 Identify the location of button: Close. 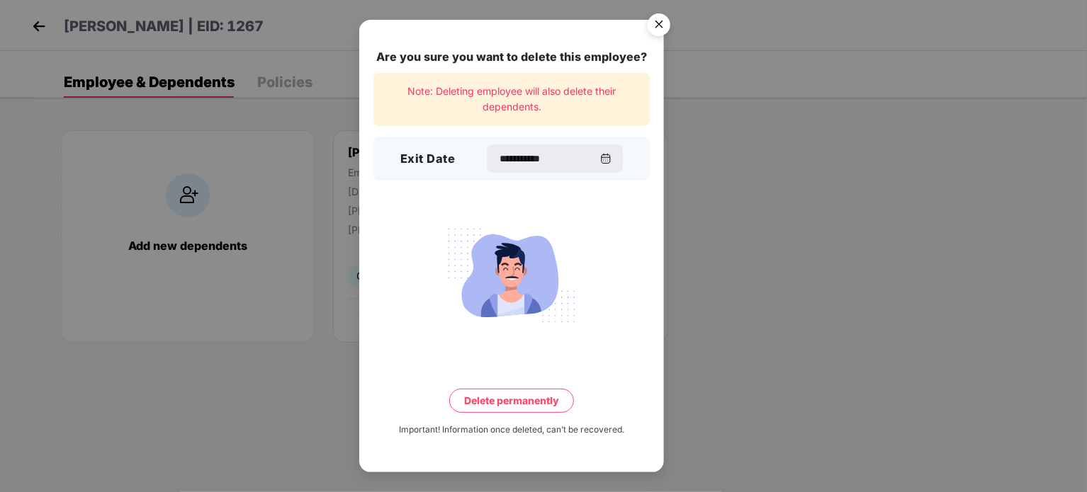
(658, 25).